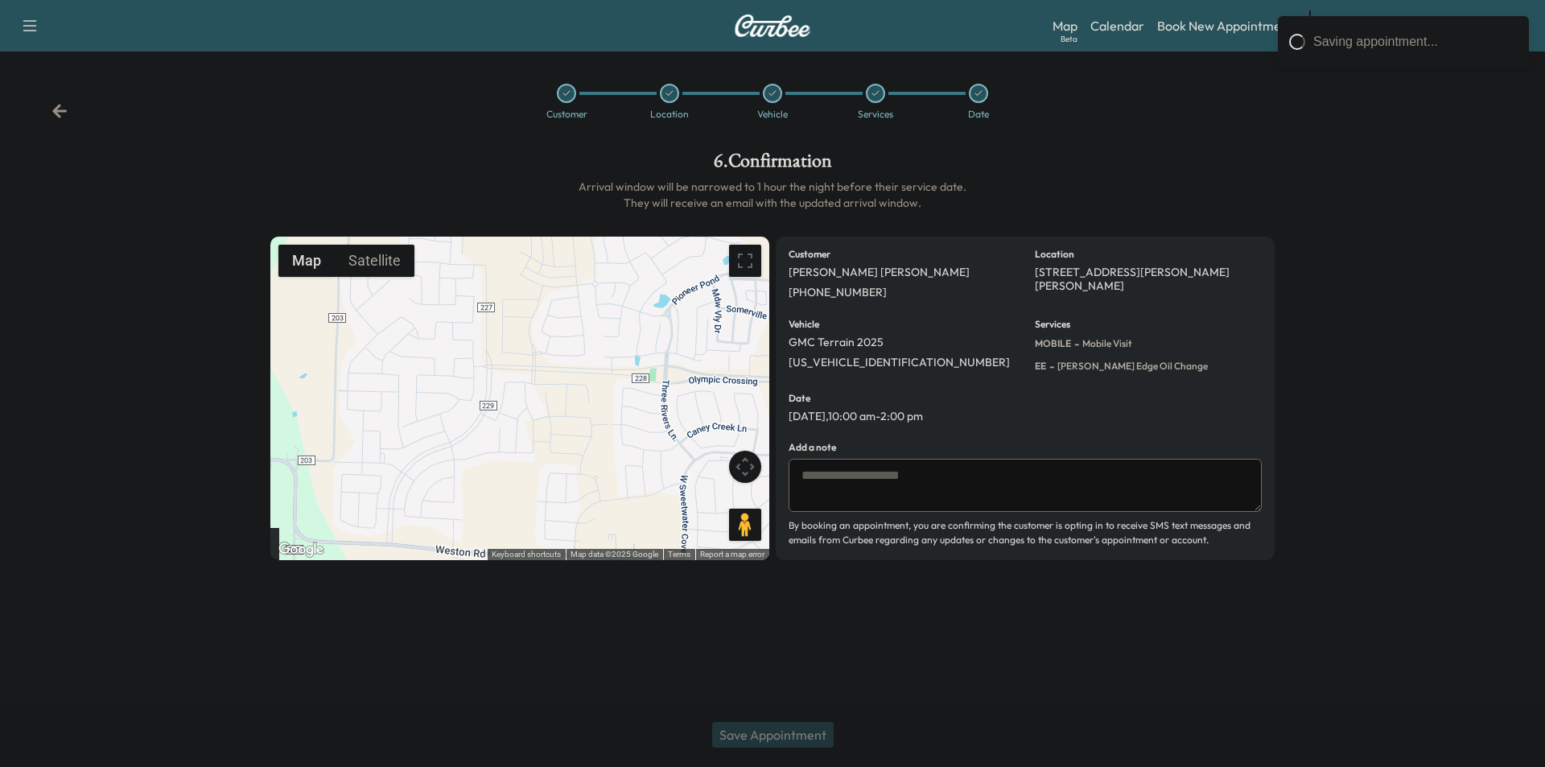 Image resolution: width=1545 pixels, height=767 pixels. What do you see at coordinates (1025, 533) in the screenshot?
I see `p: By booking an appointment, you are confirming the customer is opting in to receive SMS text messa...` at bounding box center [1025, 533].